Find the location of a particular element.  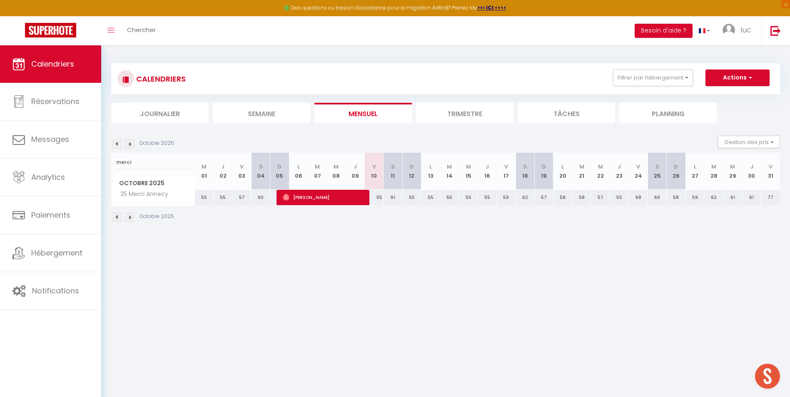

th: 06 is located at coordinates (298, 171).